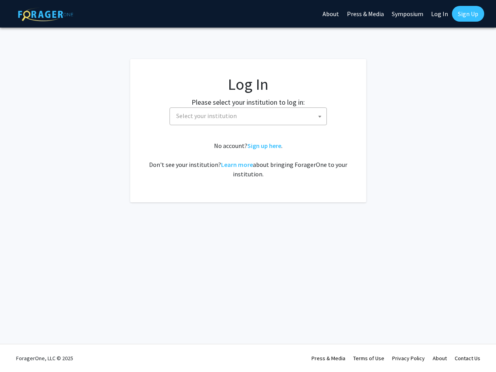  What do you see at coordinates (468, 14) in the screenshot?
I see `a: Sign Up` at bounding box center [468, 14].